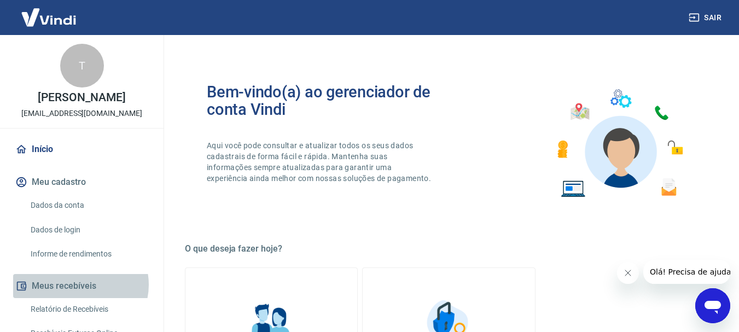 This screenshot has width=739, height=332. I want to click on a: Informe de rendimentos, so click(88, 254).